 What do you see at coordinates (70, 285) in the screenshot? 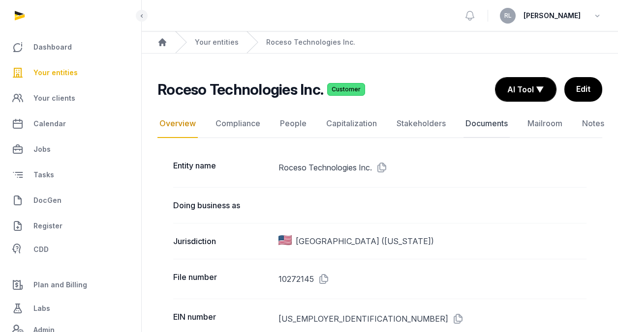
I see `a: Plan and Billing` at bounding box center [70, 285].